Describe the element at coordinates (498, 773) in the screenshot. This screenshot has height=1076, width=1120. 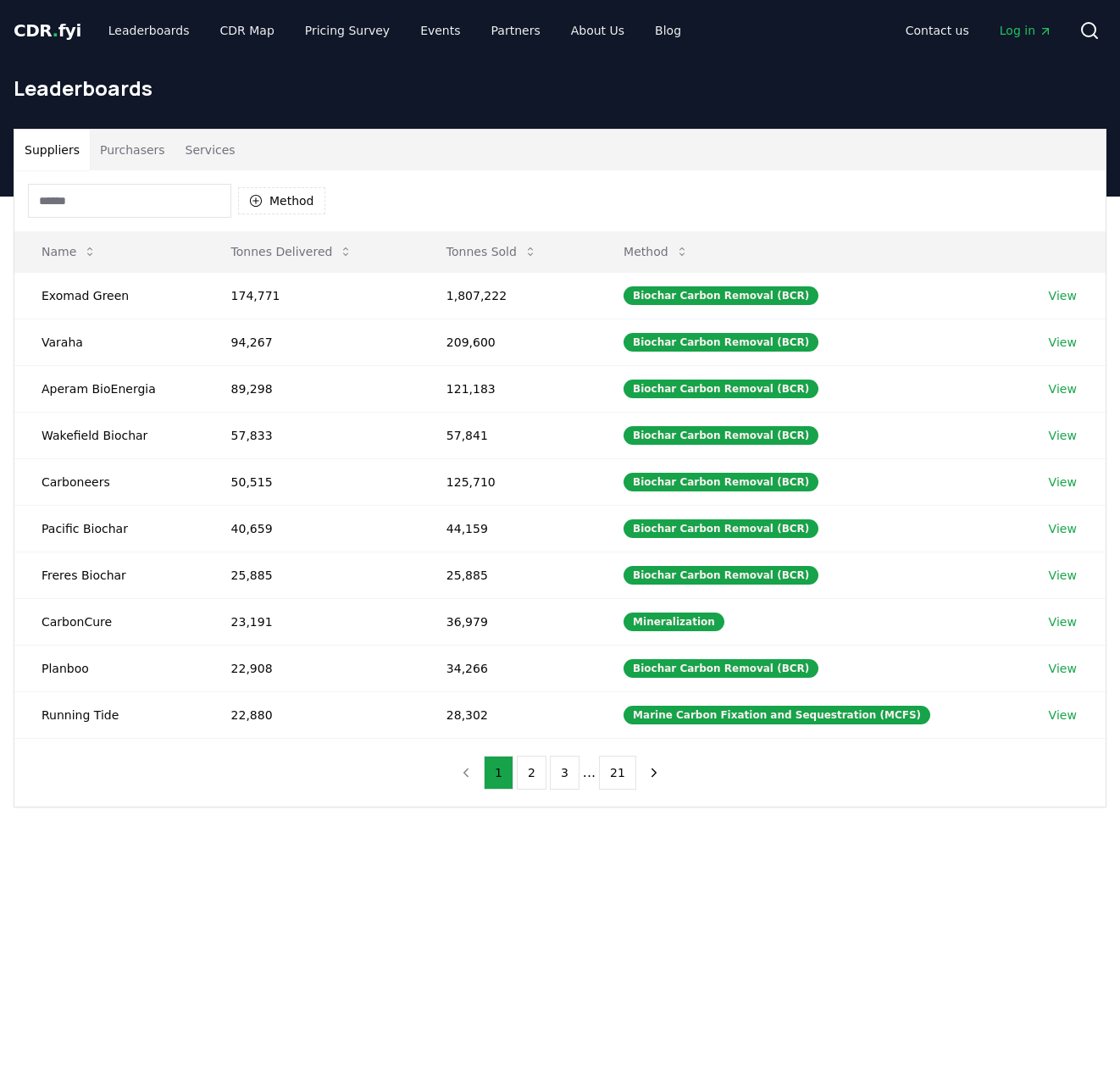
I see `button: 1` at that location.